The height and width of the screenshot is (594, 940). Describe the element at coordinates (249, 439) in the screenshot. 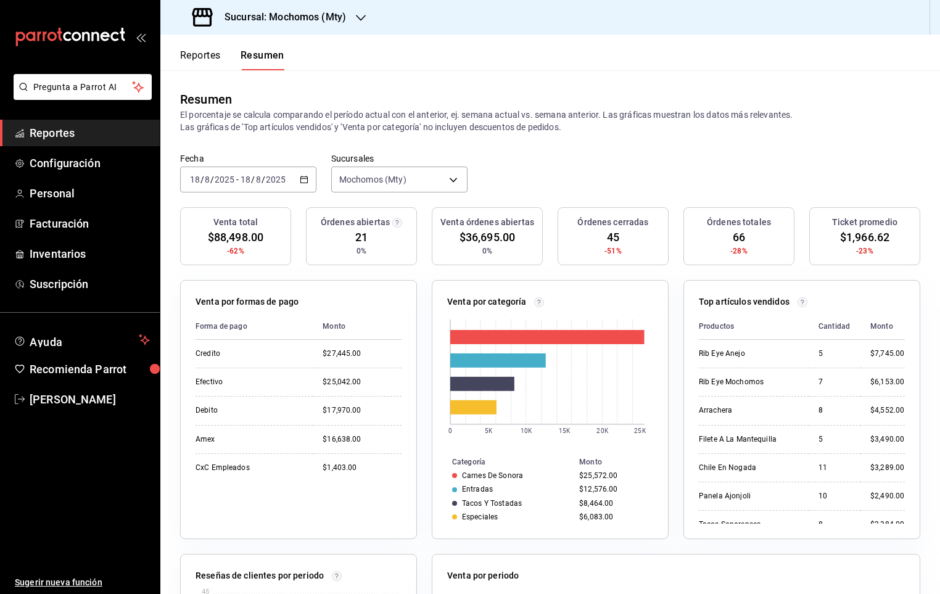

I see `div: Amex` at that location.